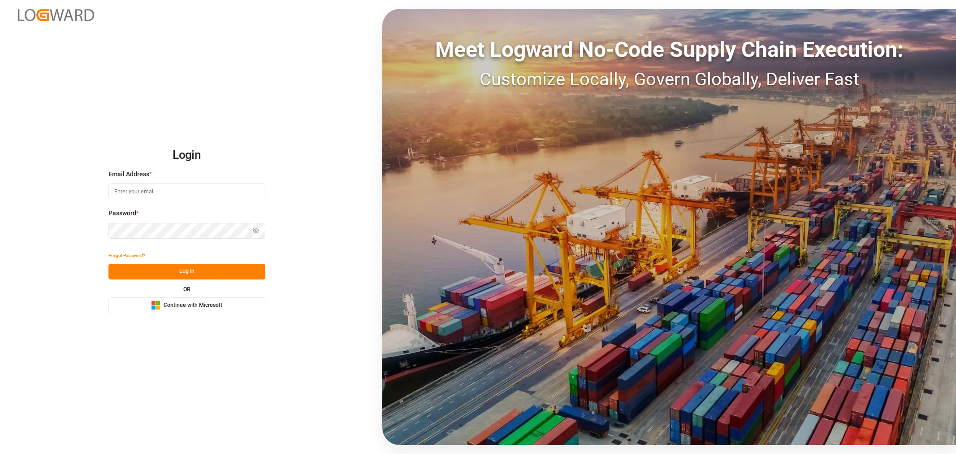 Image resolution: width=956 pixels, height=454 pixels. What do you see at coordinates (187, 289) in the screenshot?
I see `small: OR` at bounding box center [187, 289].